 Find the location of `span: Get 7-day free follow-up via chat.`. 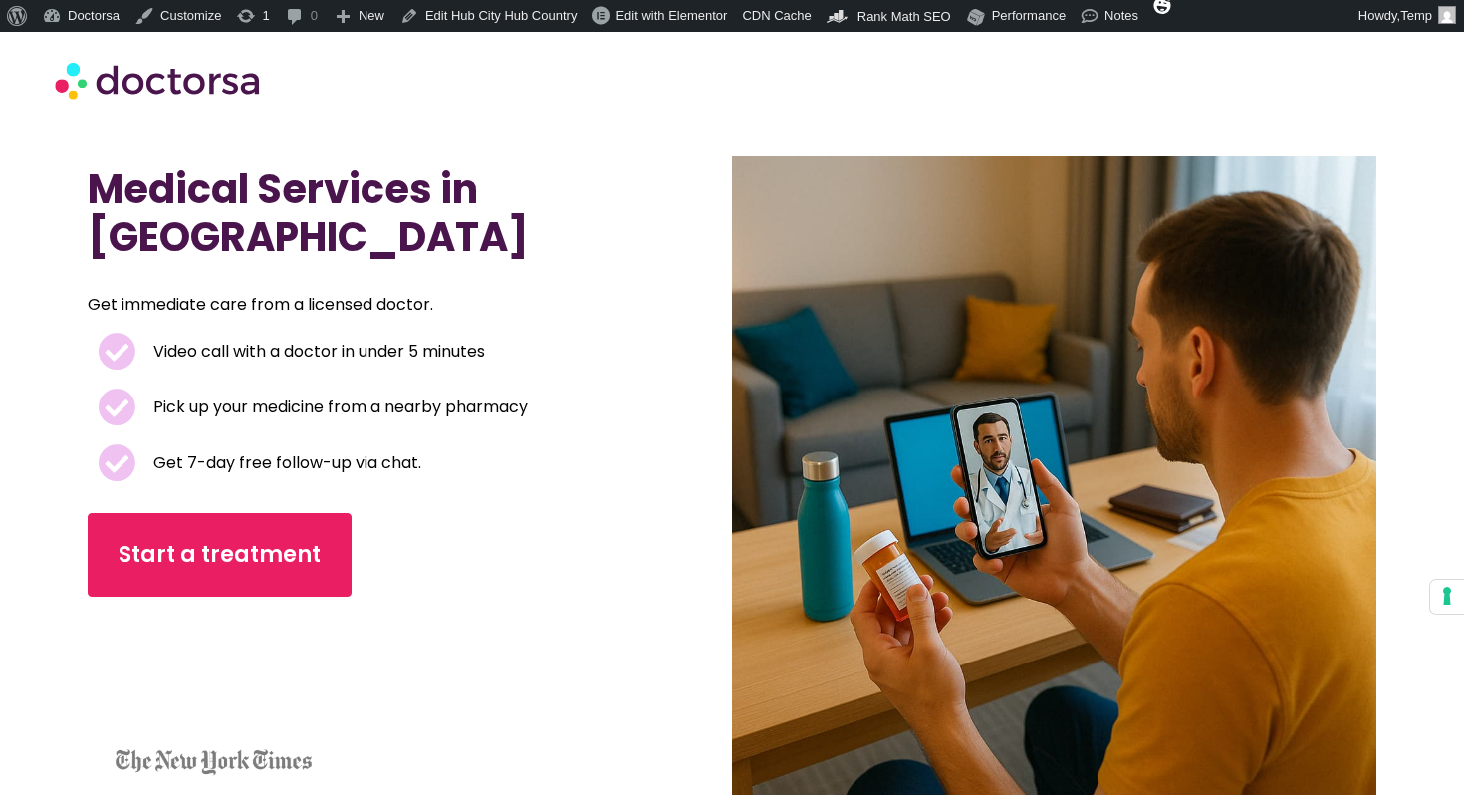

span: Get 7-day free follow-up via chat. is located at coordinates (285, 463).